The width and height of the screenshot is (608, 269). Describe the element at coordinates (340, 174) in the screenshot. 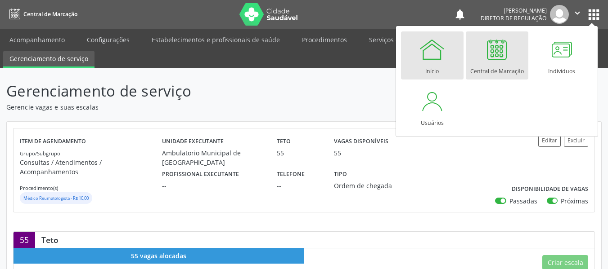

I see `label: Tipo` at that location.